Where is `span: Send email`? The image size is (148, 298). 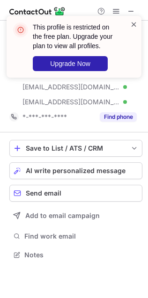
span: Send email is located at coordinates (44, 194).